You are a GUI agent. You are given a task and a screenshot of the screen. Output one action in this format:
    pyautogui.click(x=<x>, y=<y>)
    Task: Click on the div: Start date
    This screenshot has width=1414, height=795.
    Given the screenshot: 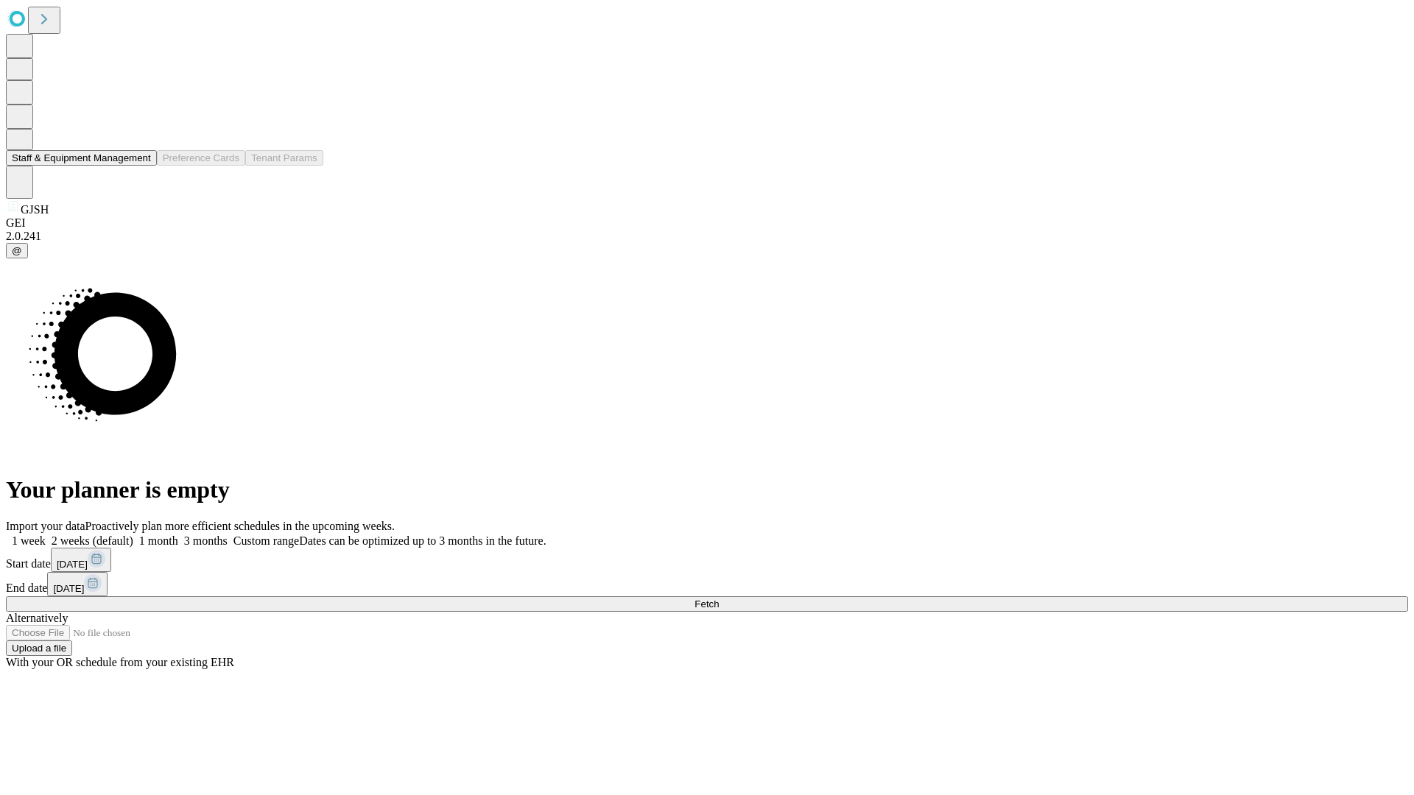 What is the action you would take?
    pyautogui.click(x=707, y=560)
    